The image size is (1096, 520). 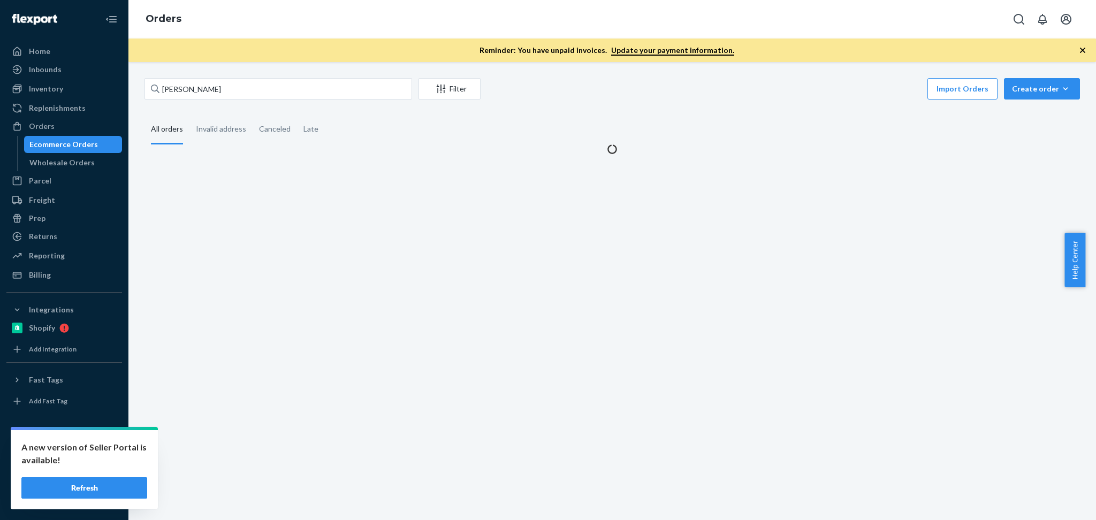 What do you see at coordinates (64, 462) in the screenshot?
I see `a: Talk to Support` at bounding box center [64, 462].